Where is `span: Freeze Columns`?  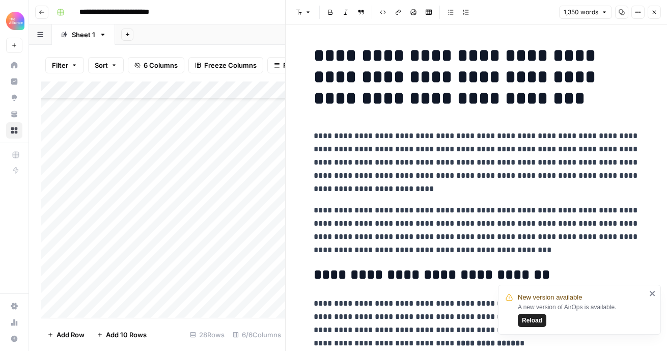 span: Freeze Columns is located at coordinates (230, 65).